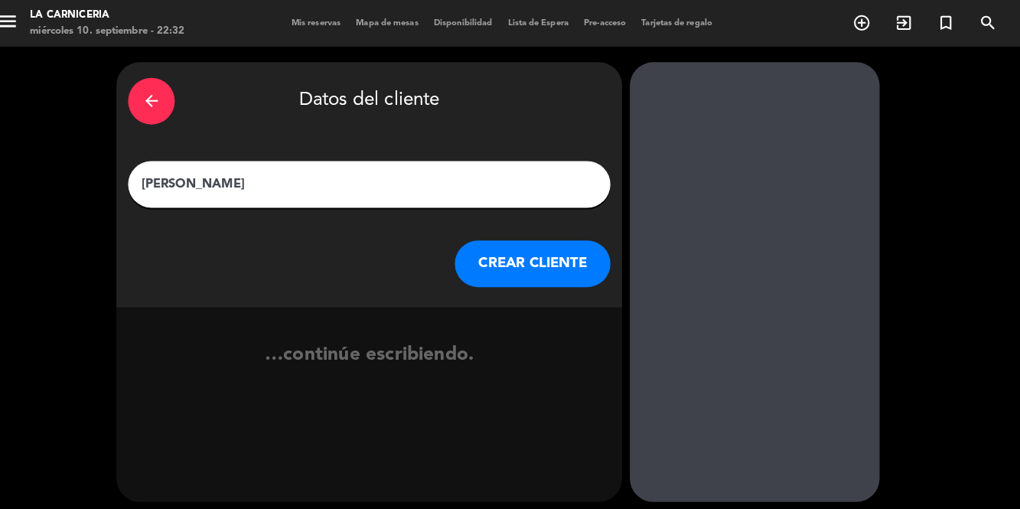 The height and width of the screenshot is (509, 1020). Describe the element at coordinates (327, 22) in the screenshot. I see `span: Mis reservas` at that location.